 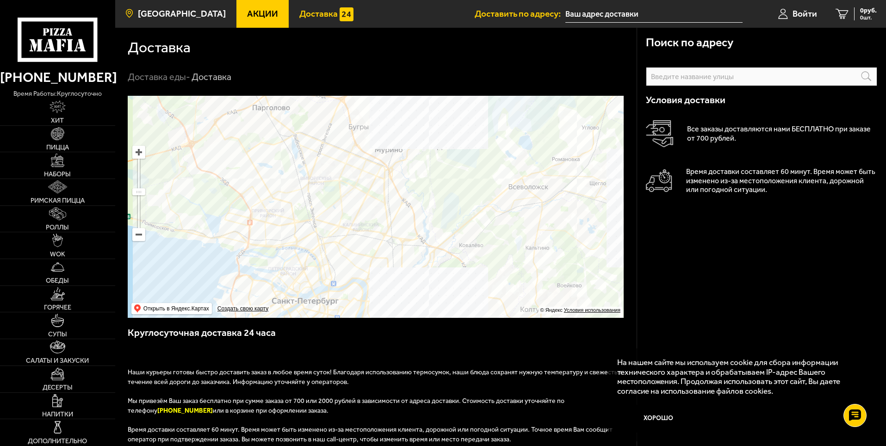 I want to click on span: Наборы, so click(x=57, y=174).